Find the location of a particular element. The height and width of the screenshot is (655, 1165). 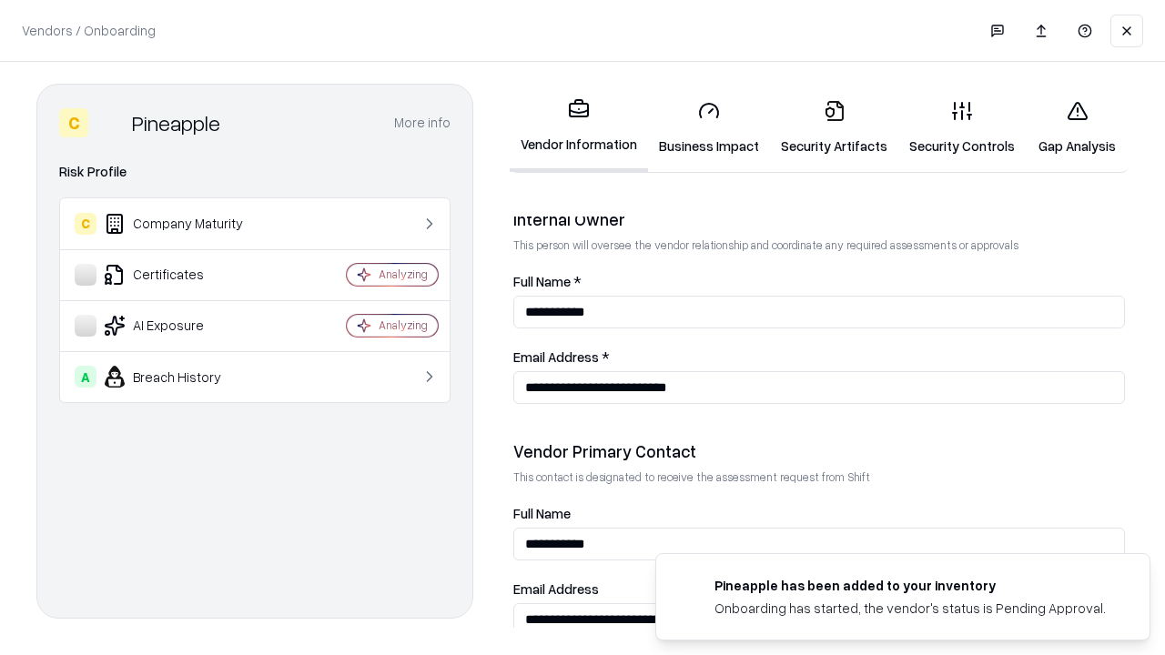

a: Vendor Information is located at coordinates (579, 127).